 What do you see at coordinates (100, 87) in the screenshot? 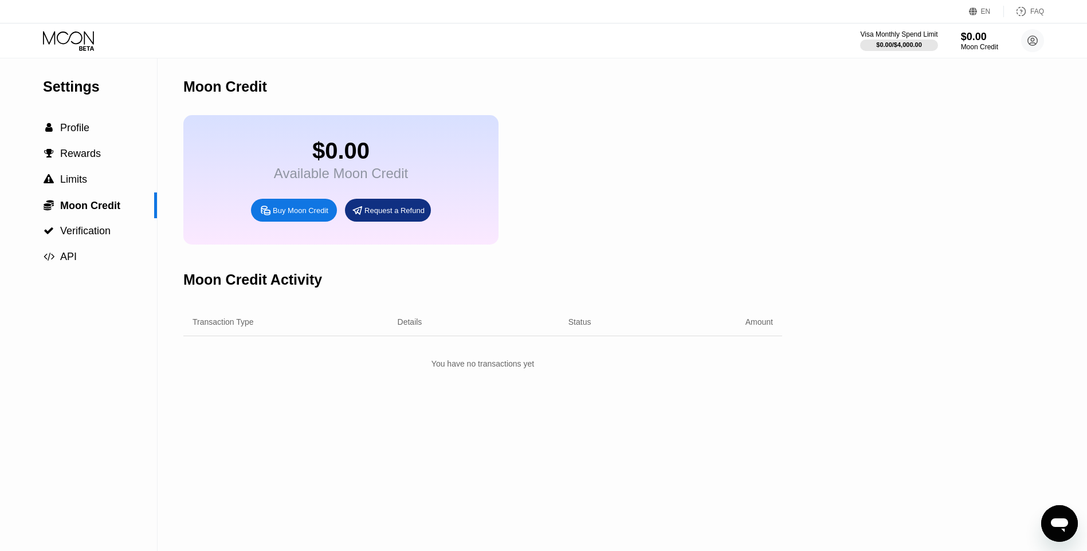
I see `div: Settings` at bounding box center [100, 87].